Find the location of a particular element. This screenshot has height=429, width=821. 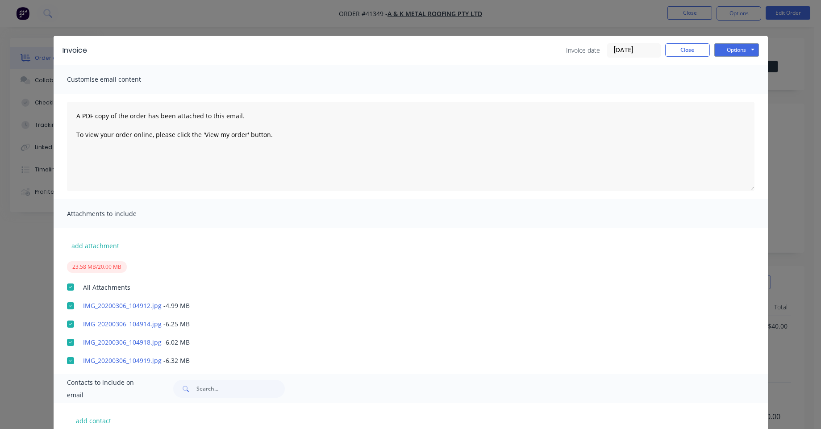

input: Search... is located at coordinates (241, 389).